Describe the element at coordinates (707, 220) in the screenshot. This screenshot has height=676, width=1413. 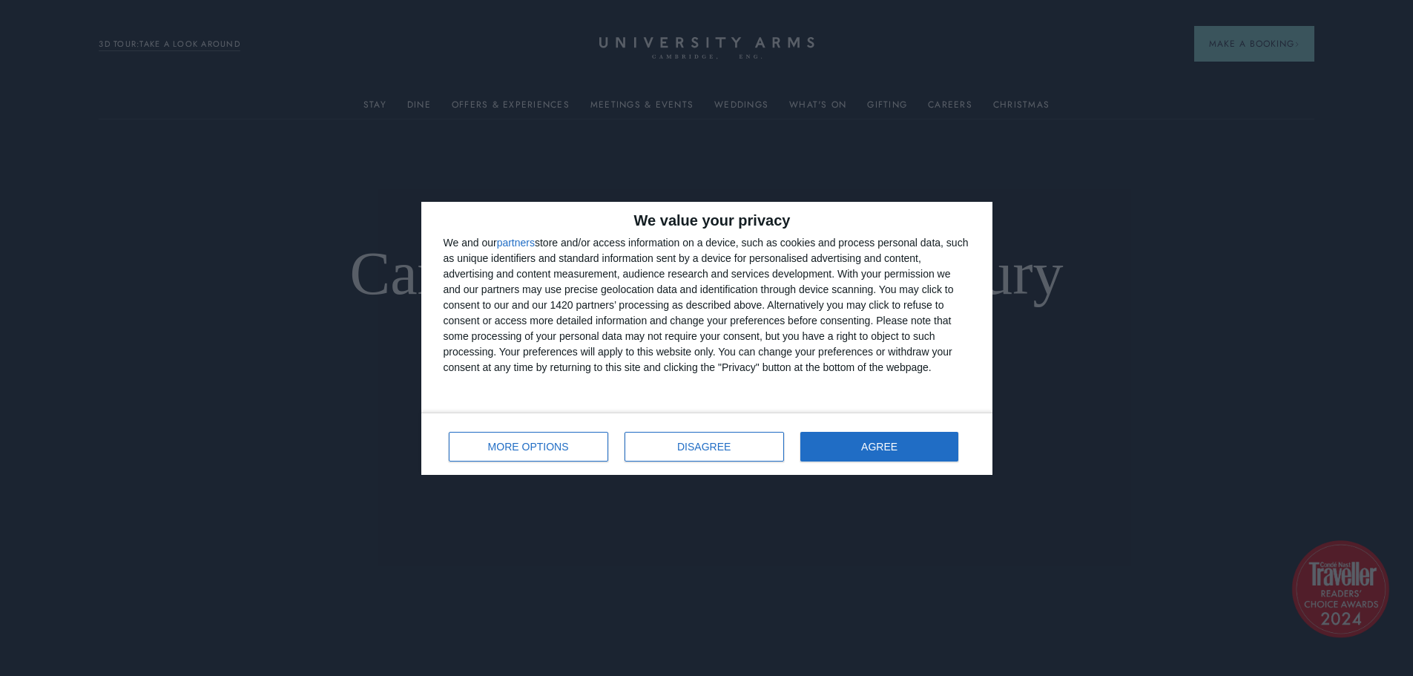
I see `h2: We value your privacy` at that location.